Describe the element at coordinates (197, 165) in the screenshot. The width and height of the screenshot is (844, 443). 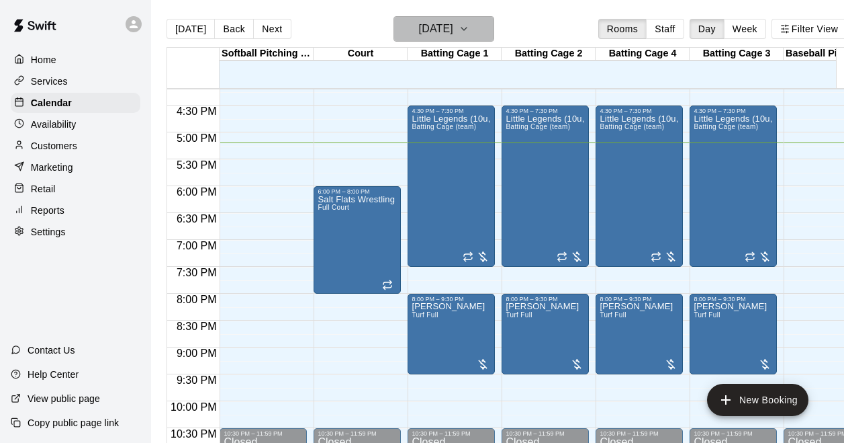
I see `span: 5:30 PM` at that location.